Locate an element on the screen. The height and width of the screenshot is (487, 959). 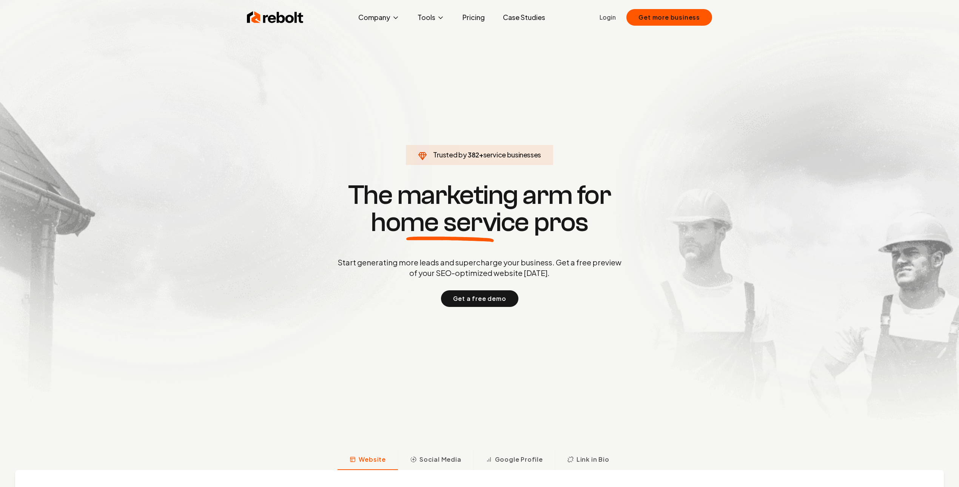
button: Google Profile is located at coordinates (514, 460).